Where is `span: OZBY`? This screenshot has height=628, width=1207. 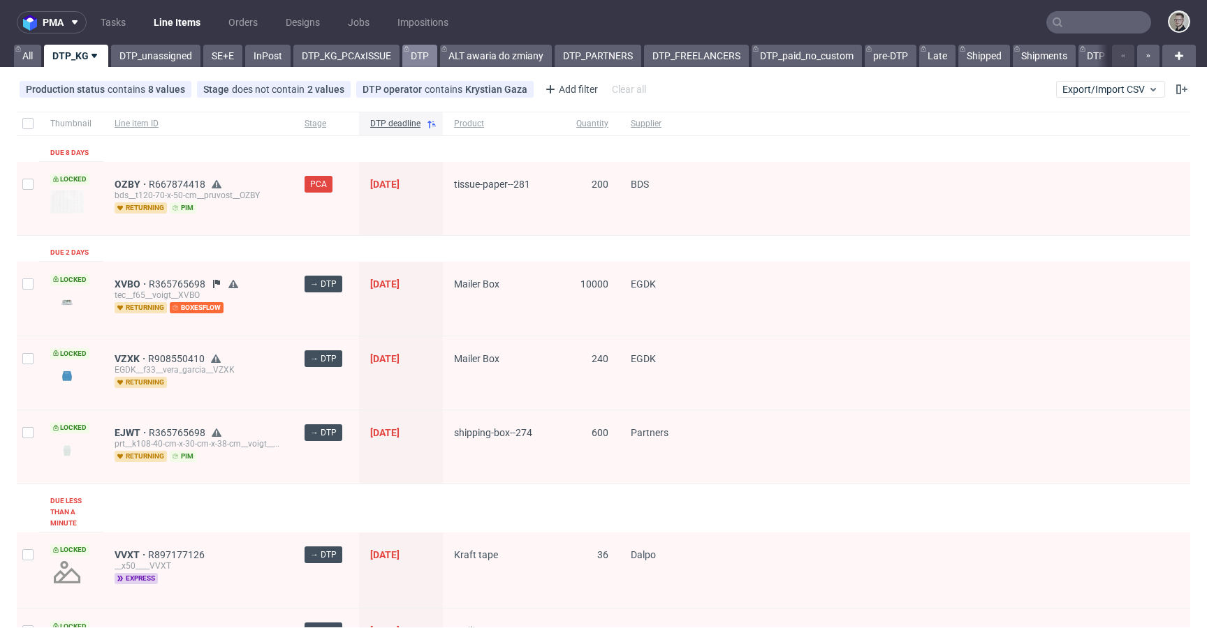 span: OZBY is located at coordinates (131, 184).